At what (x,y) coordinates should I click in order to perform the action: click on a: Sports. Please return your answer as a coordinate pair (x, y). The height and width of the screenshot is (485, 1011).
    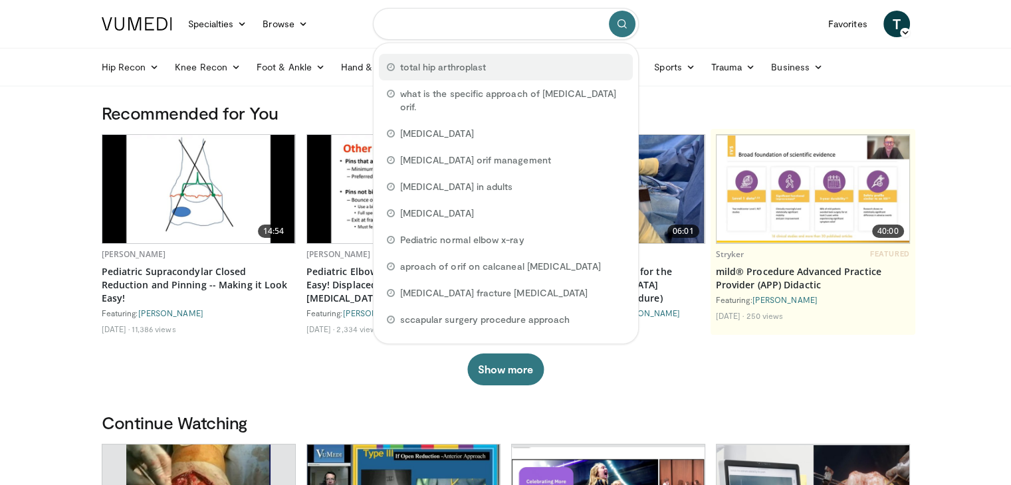
    Looking at the image, I should click on (675, 67).